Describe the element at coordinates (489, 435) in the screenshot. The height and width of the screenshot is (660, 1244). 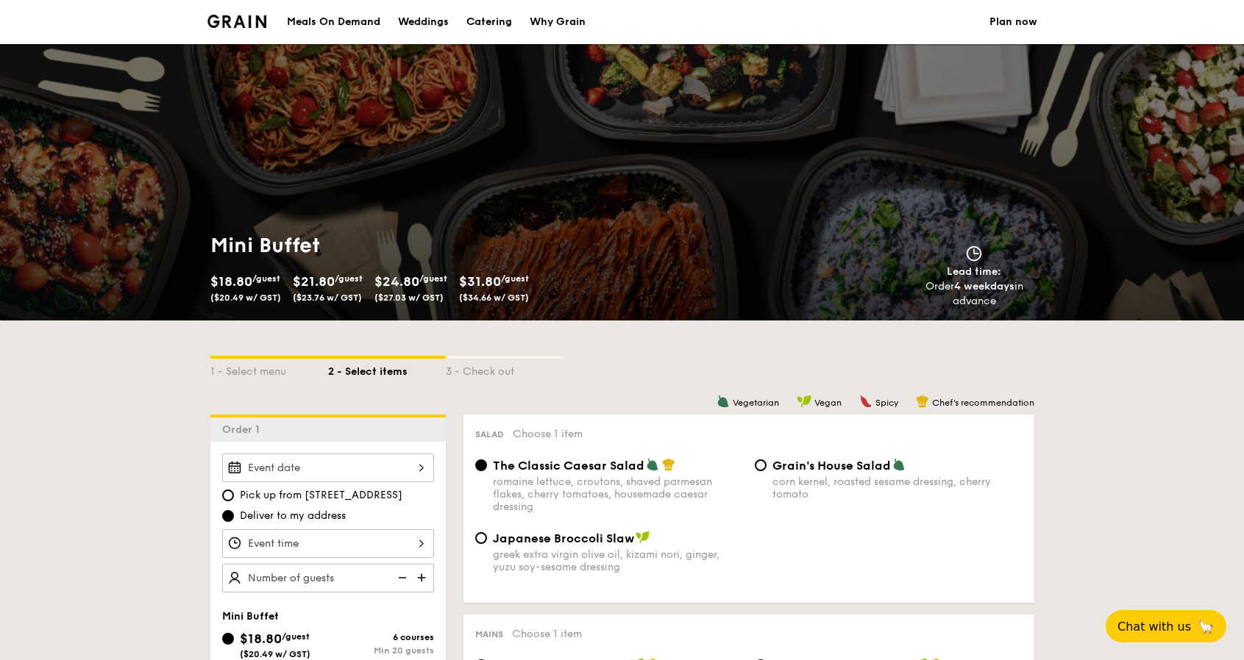
I see `span: Salad` at that location.